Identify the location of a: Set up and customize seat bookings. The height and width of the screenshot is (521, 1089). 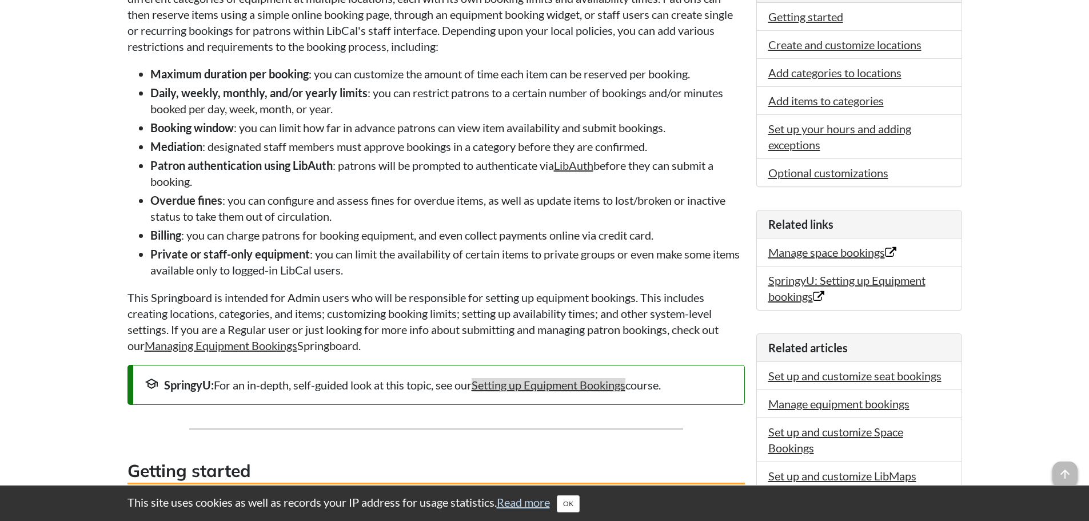
(855, 376).